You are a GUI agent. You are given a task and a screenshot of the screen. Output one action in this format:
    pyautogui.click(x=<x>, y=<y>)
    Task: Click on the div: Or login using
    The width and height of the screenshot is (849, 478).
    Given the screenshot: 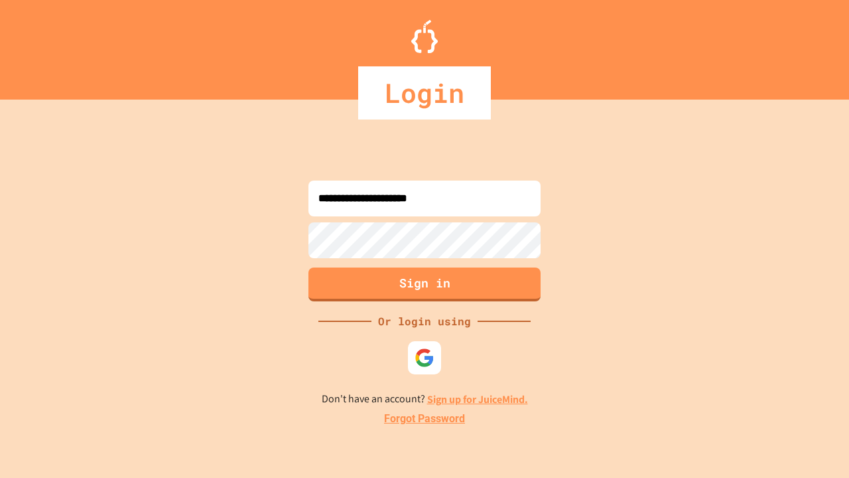 What is the action you would take?
    pyautogui.click(x=425, y=321)
    